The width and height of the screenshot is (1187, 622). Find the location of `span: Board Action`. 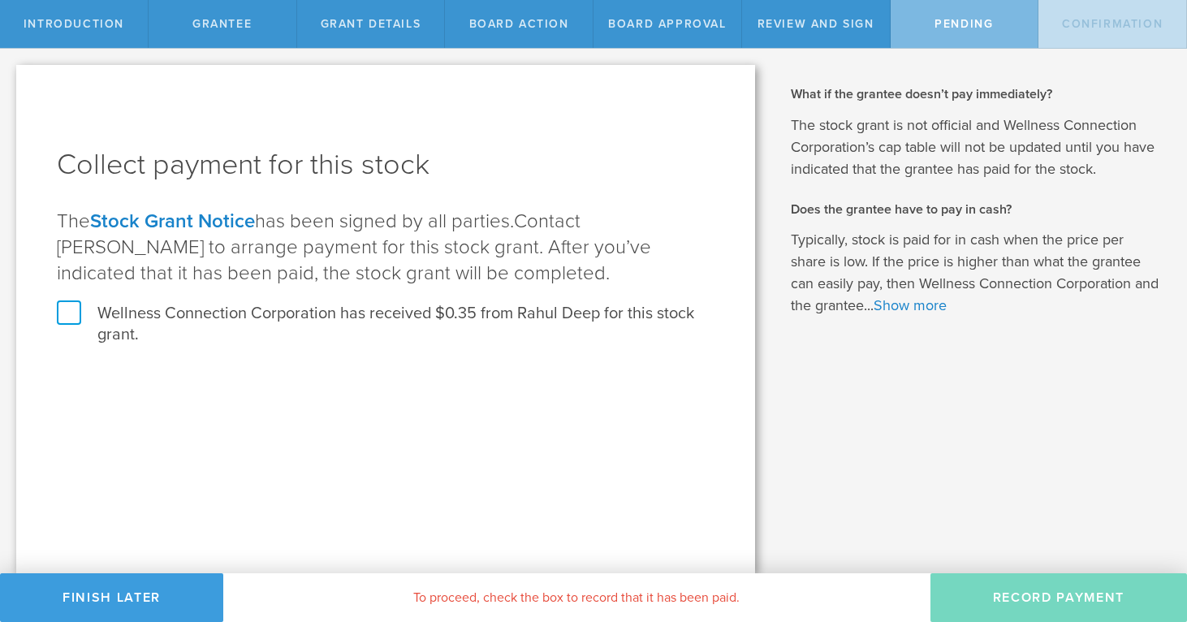

span: Board Action is located at coordinates (519, 24).